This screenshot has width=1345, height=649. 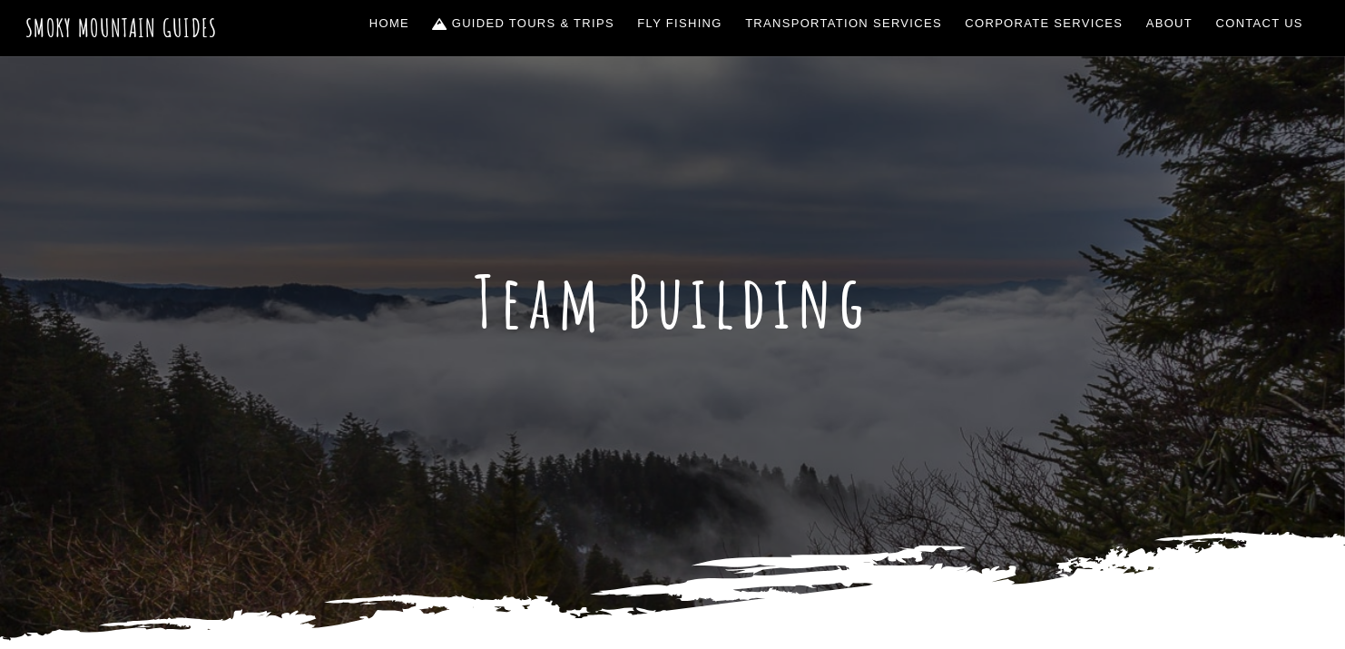 What do you see at coordinates (122, 27) in the screenshot?
I see `span: Smoky Mountain Guides` at bounding box center [122, 27].